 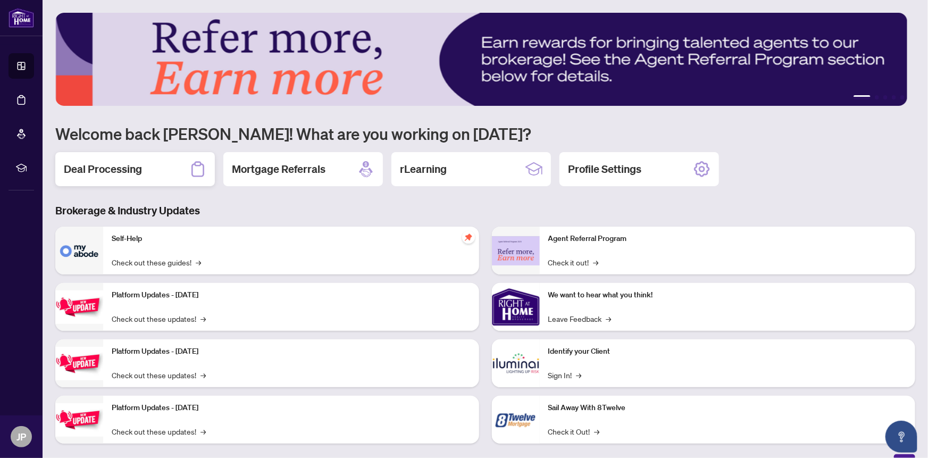 What do you see at coordinates (573, 262) in the screenshot?
I see `a: Check it out!→` at bounding box center [573, 262].